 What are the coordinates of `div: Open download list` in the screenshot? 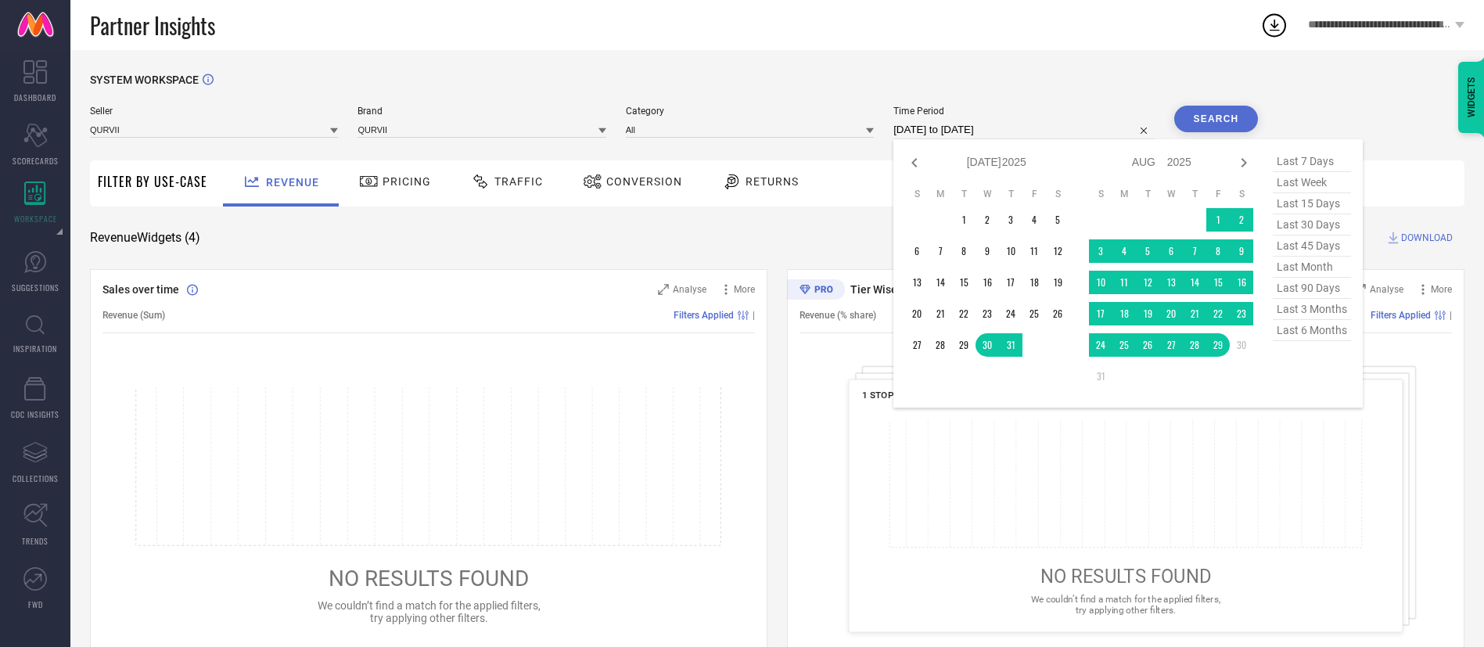 It's located at (1274, 25).